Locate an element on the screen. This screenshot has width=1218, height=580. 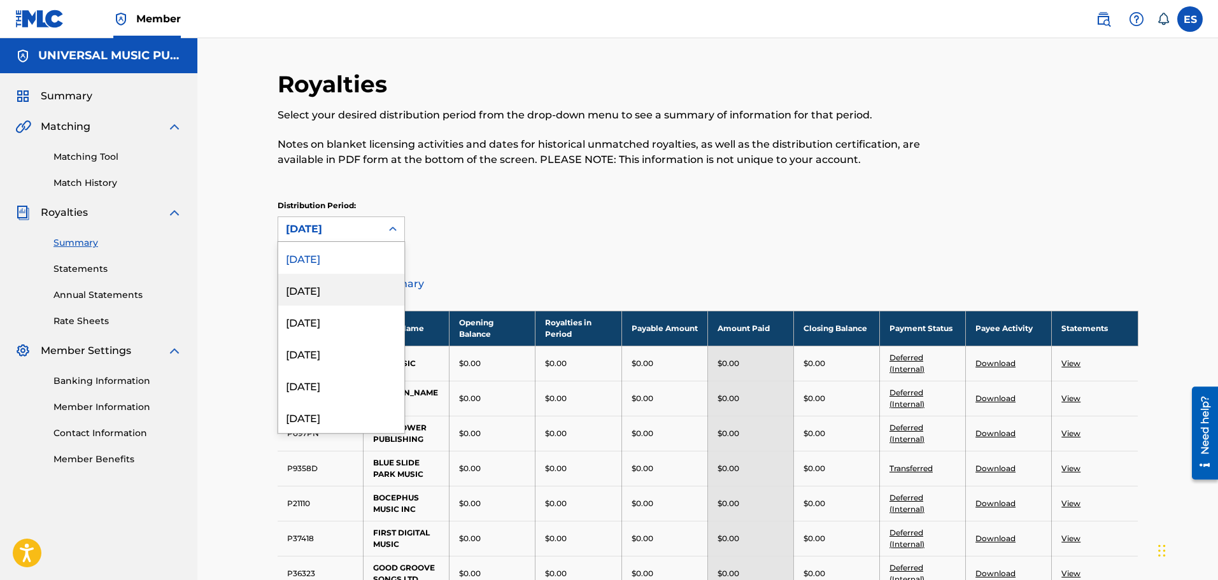
img: Top Rightsholder is located at coordinates (121, 19).